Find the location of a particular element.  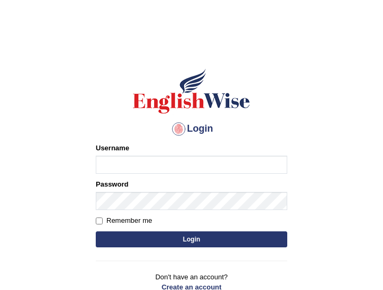

label: Remember me is located at coordinates (124, 220).